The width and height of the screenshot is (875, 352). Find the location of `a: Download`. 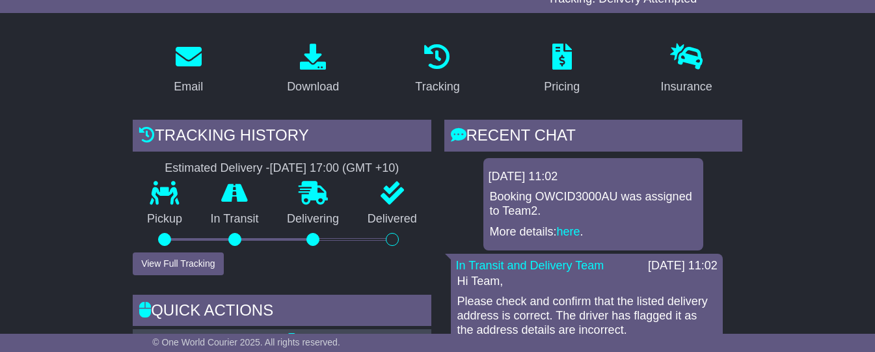

a: Download is located at coordinates (313, 70).